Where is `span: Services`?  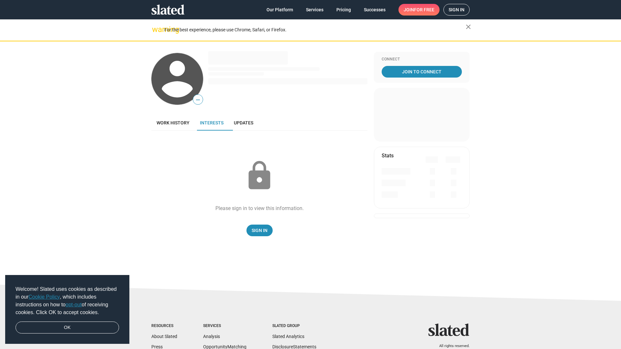
span: Services is located at coordinates (314, 10).